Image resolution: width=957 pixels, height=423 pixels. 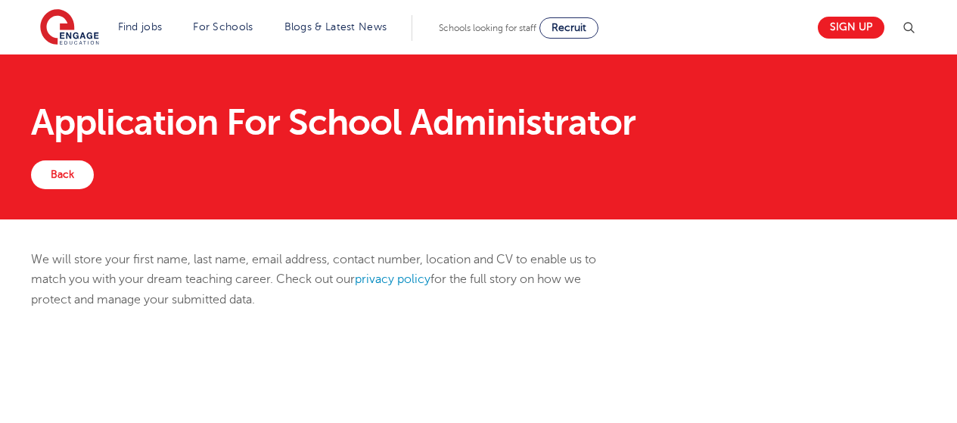 What do you see at coordinates (393, 279) in the screenshot?
I see `a: privacy policy` at bounding box center [393, 279].